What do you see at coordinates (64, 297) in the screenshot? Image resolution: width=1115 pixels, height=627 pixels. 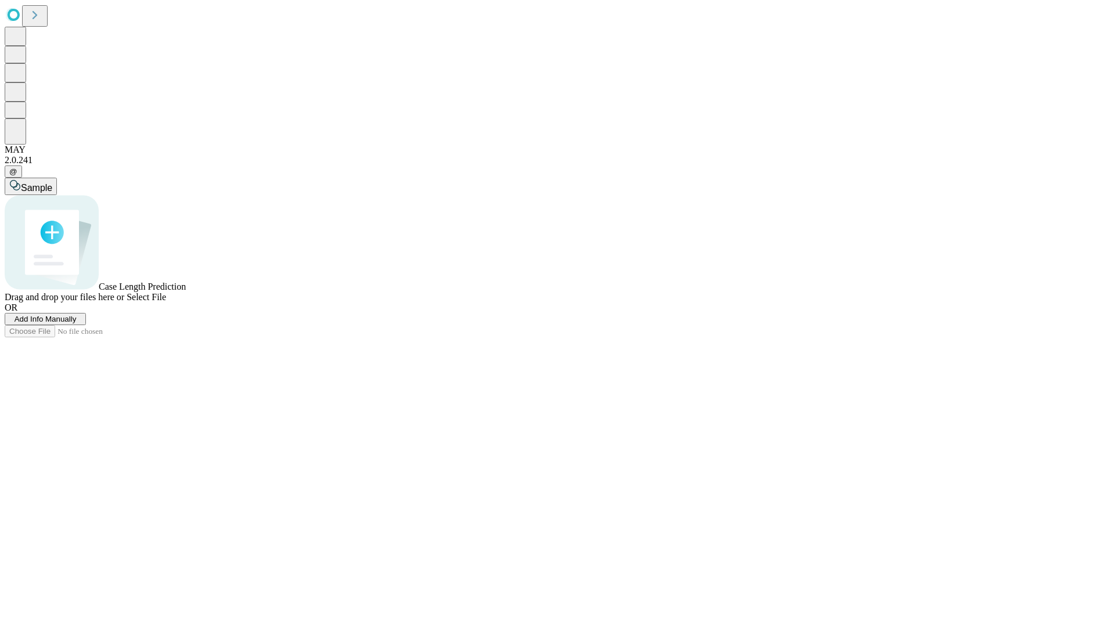 I see `span: Drag and drop your files here or` at bounding box center [64, 297].